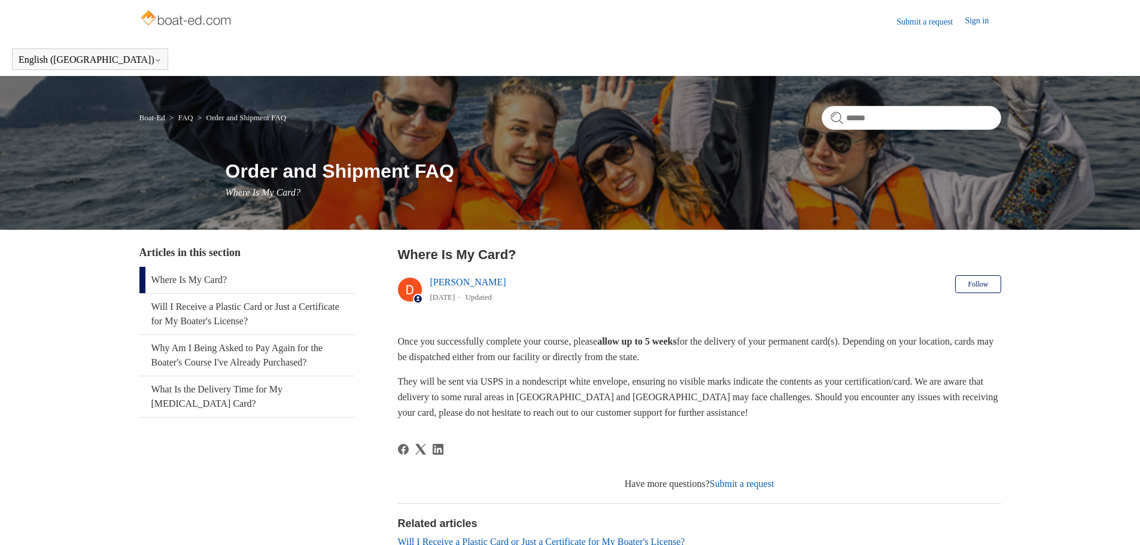  I want to click on span: Where Is My Card?, so click(263, 192).